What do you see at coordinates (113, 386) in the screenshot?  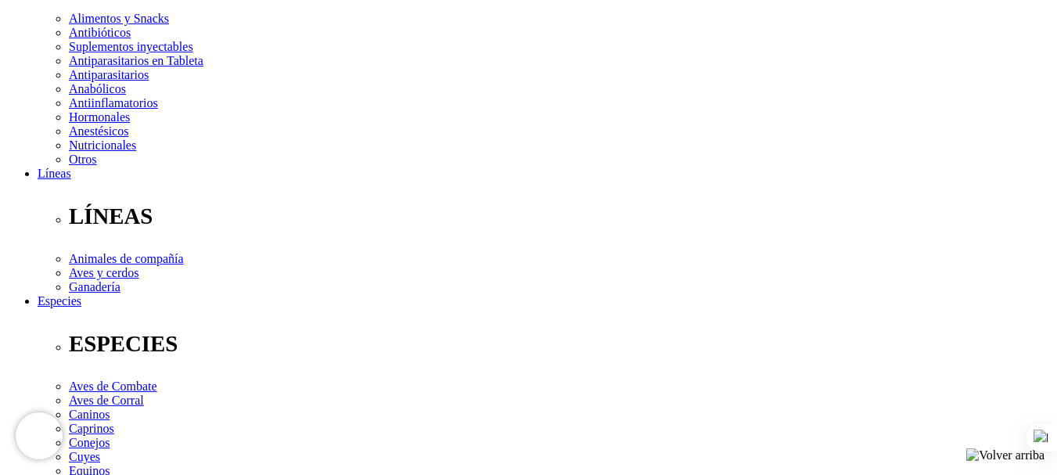 I see `span: Aves de Combate` at bounding box center [113, 386].